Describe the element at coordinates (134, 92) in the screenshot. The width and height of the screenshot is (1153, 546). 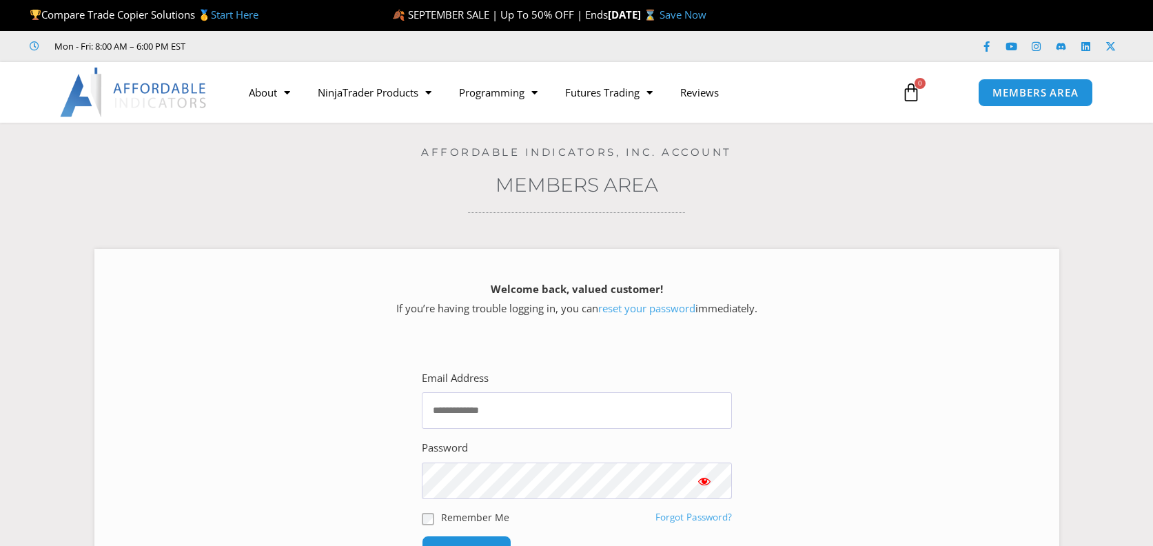
I see `img: LogoAI | Affordable Indicators – NinjaTrader` at that location.